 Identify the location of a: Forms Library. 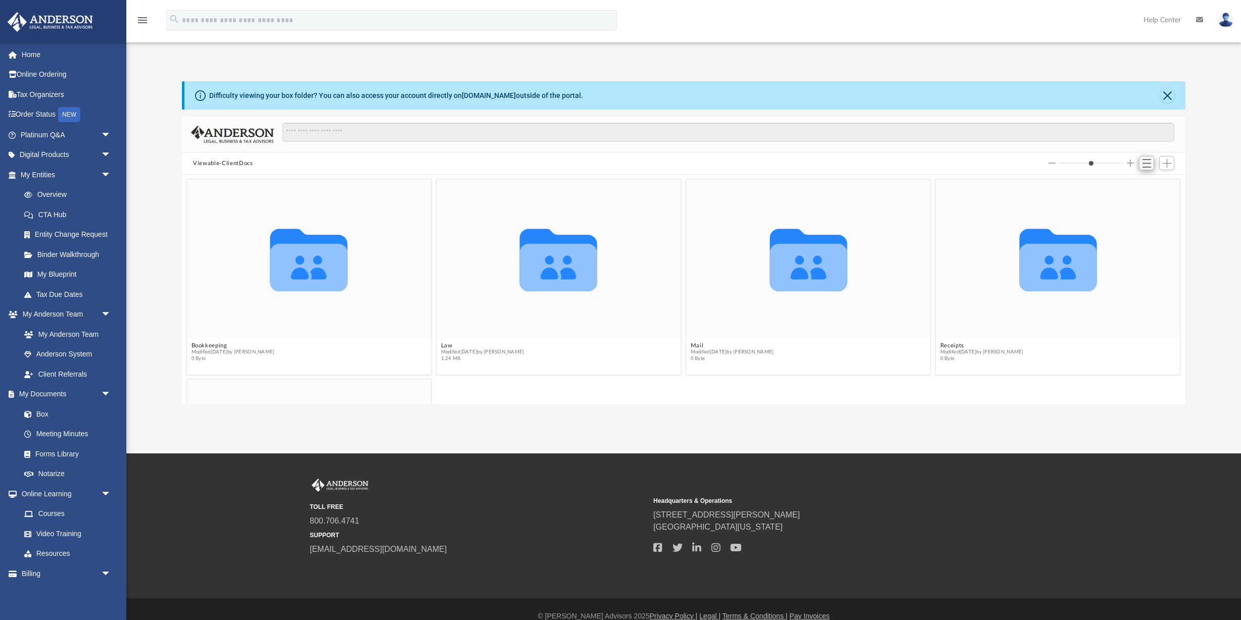
(65, 454).